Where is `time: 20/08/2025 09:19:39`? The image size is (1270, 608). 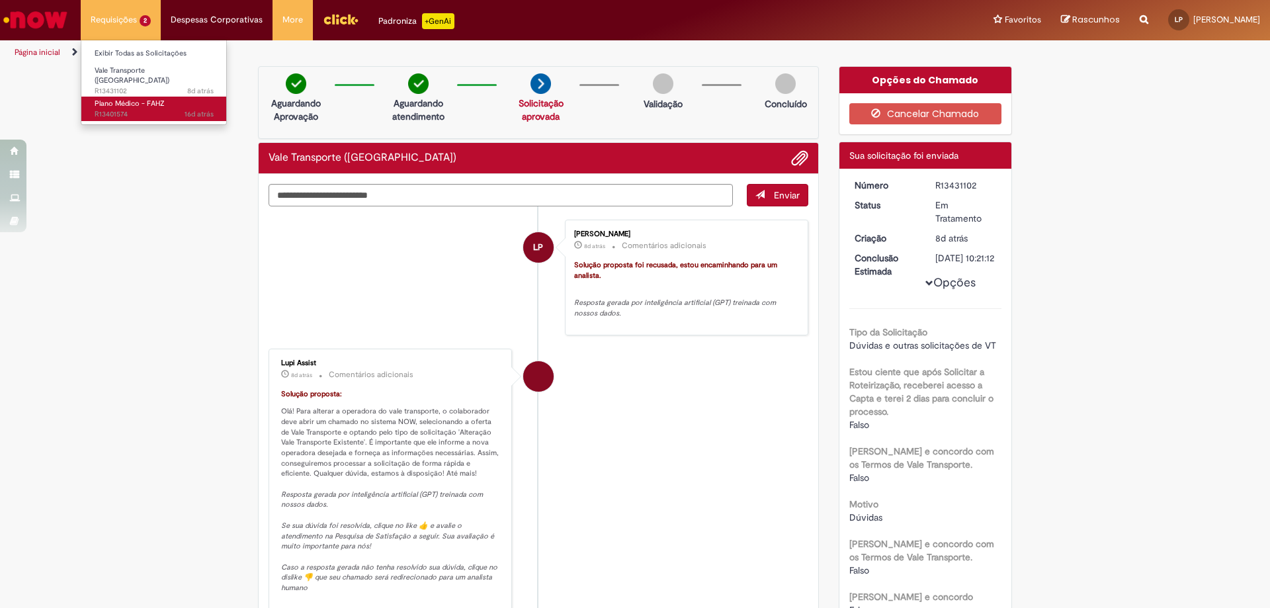
time: 20/08/2025 09:19:39 is located at coordinates (302, 375).